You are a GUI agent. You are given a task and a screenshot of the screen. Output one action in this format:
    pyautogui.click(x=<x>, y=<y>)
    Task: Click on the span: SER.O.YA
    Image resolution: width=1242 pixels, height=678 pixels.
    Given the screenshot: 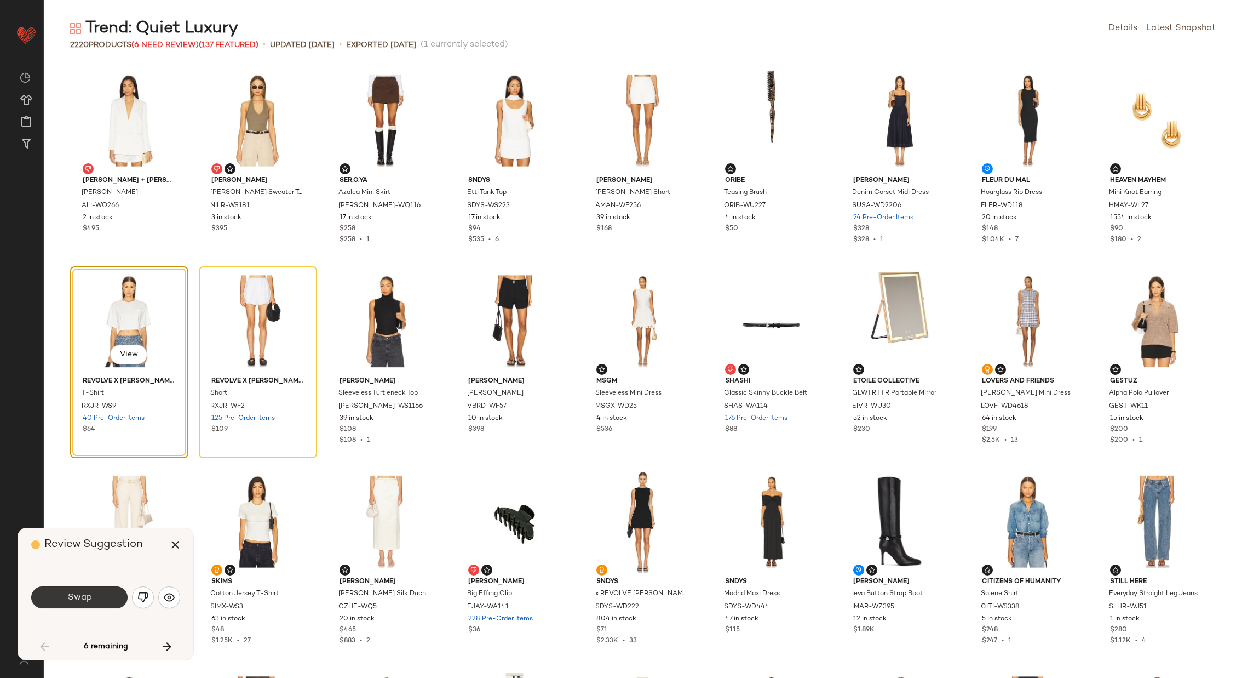 What is the action you would take?
    pyautogui.click(x=386, y=181)
    